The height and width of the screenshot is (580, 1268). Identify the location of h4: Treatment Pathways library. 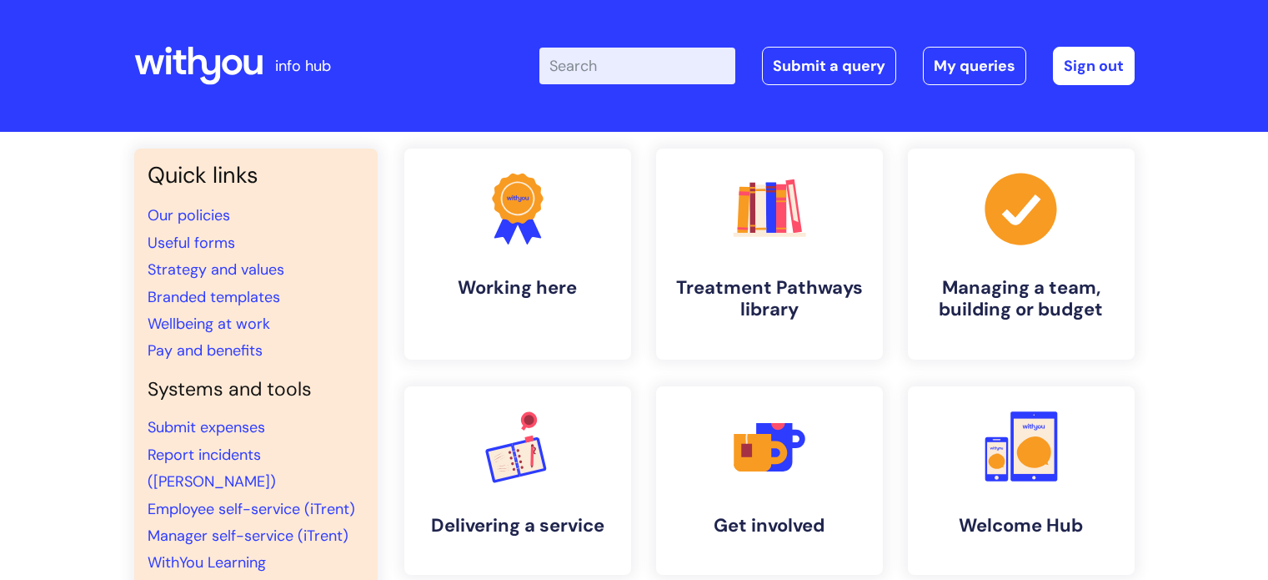
(770, 299).